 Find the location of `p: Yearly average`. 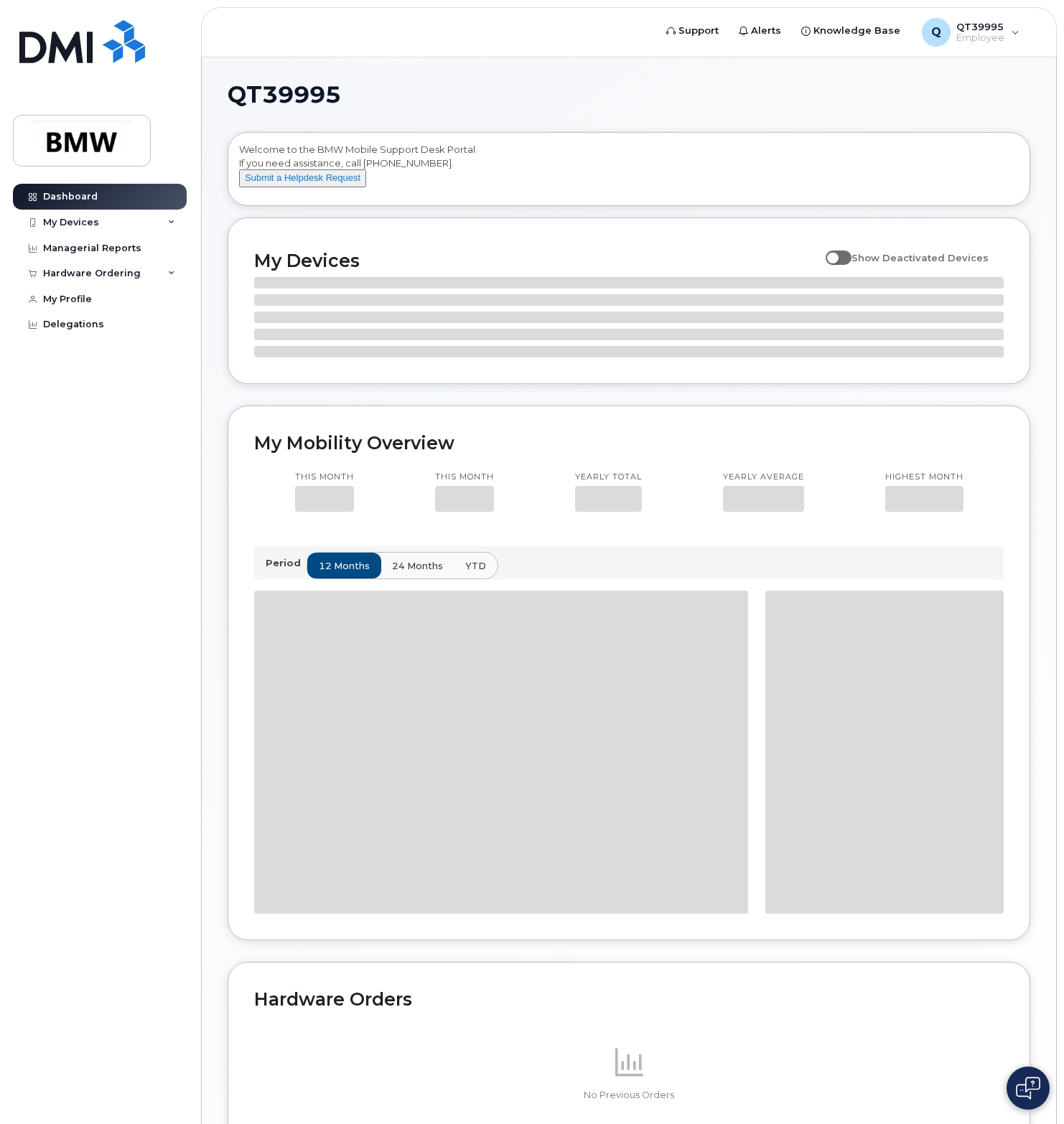

p: Yearly average is located at coordinates (763, 477).